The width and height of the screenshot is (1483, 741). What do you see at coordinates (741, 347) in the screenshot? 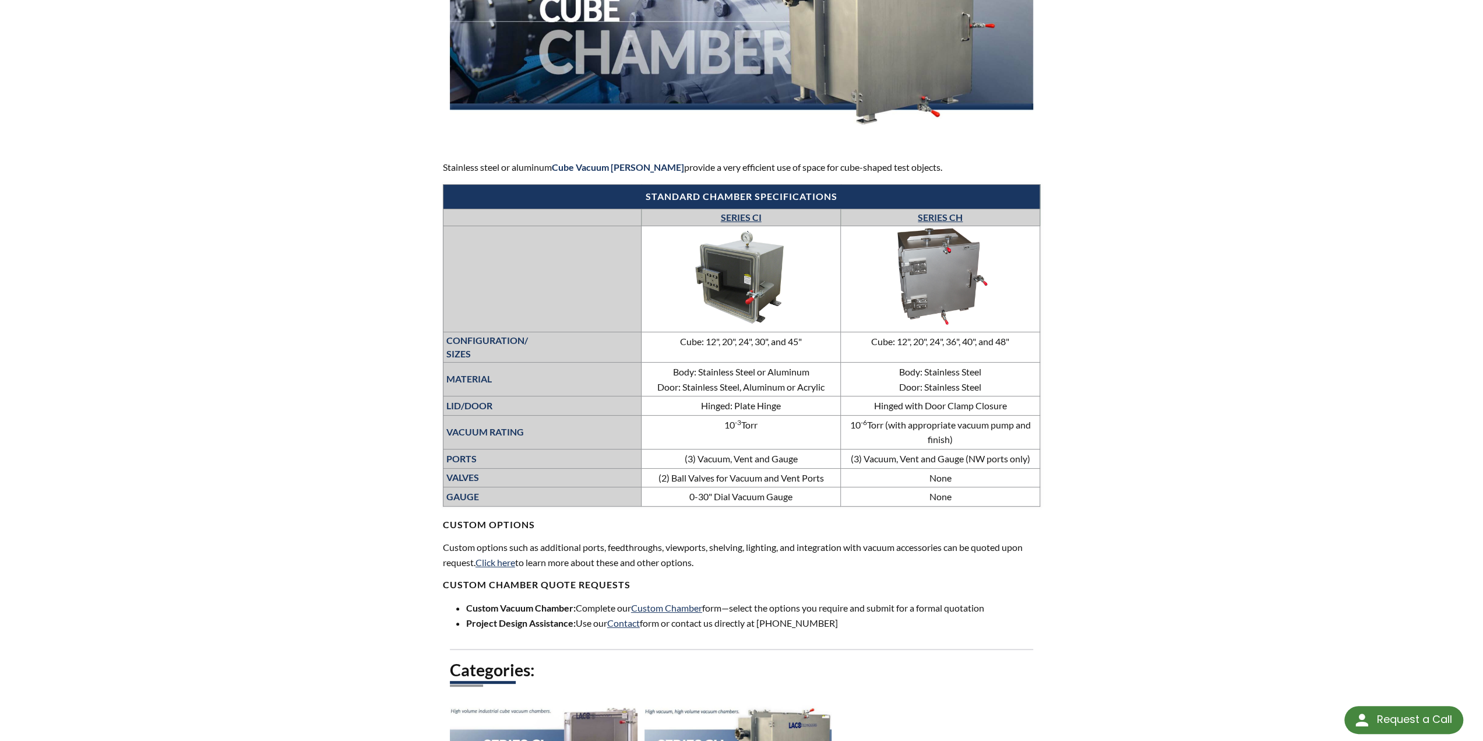
I see `td: Cube: 12", 20", 24", 30", and 45"` at bounding box center [741, 347].